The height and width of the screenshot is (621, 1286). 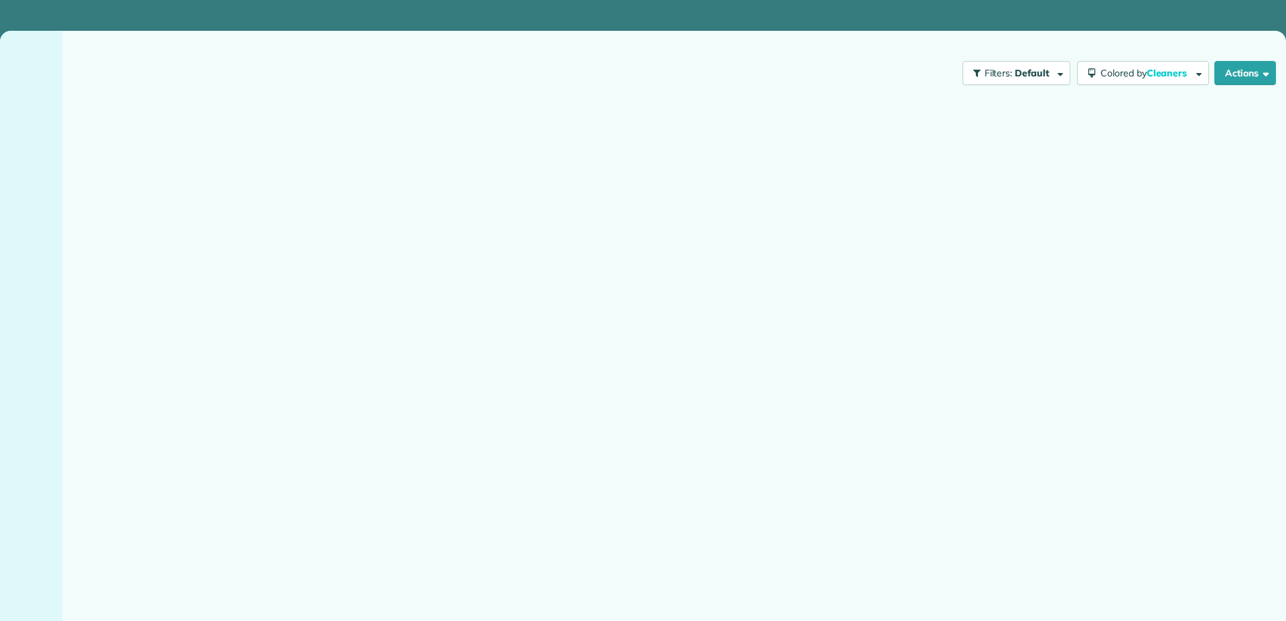 I want to click on a: Filters: Default, so click(x=1013, y=73).